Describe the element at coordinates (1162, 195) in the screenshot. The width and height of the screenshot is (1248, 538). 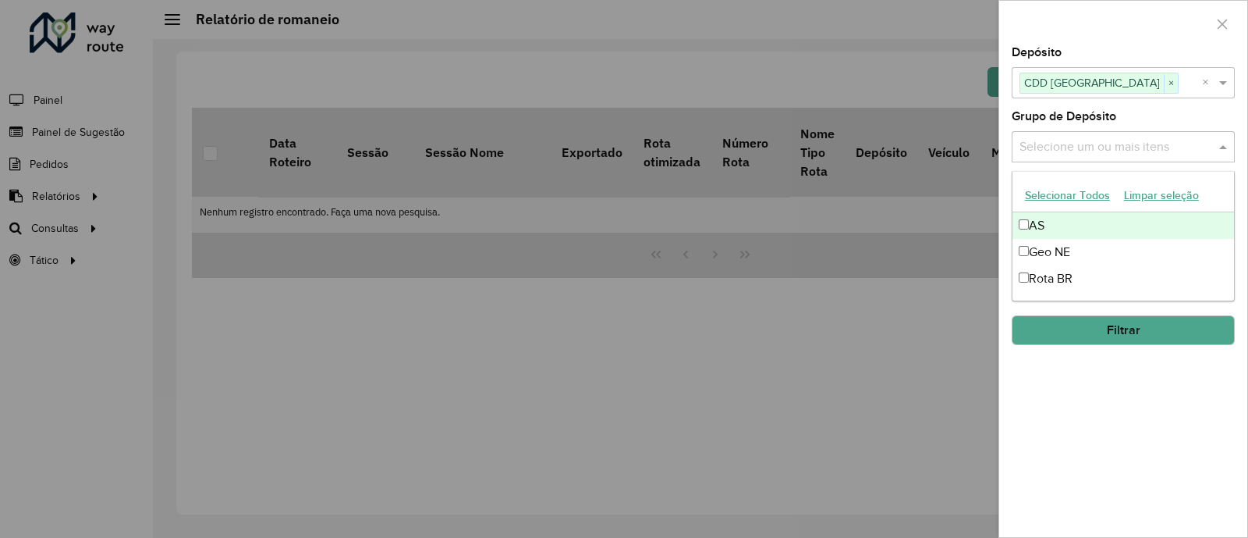
I see `button: Limpar seleção` at that location.